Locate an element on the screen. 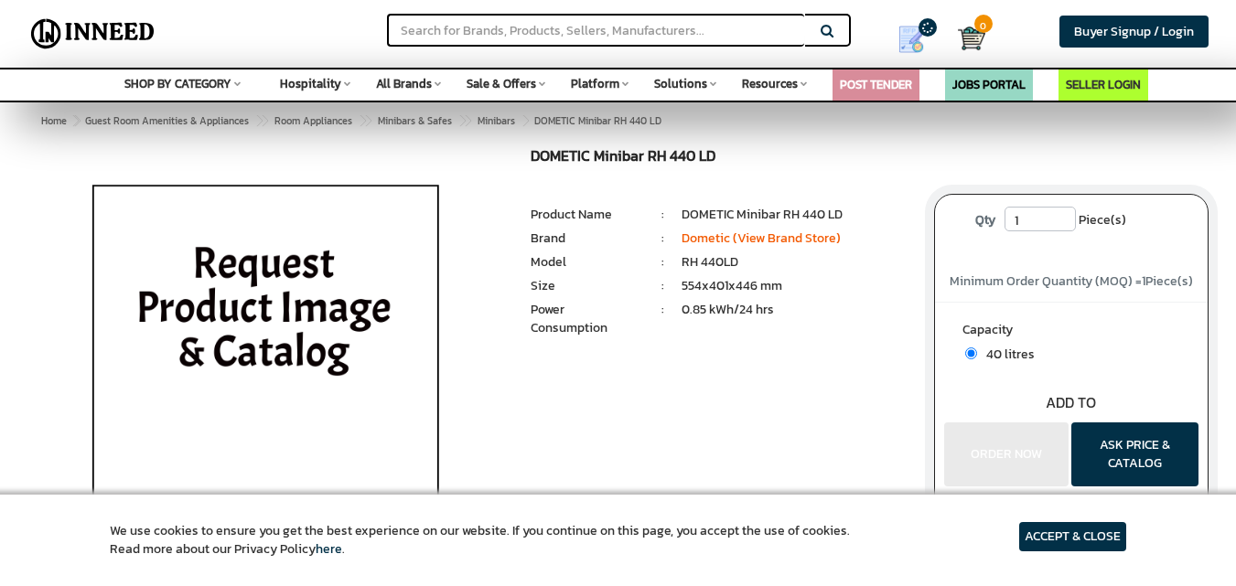 This screenshot has width=1236, height=586. a: Minibars & Safes is located at coordinates (414, 121).